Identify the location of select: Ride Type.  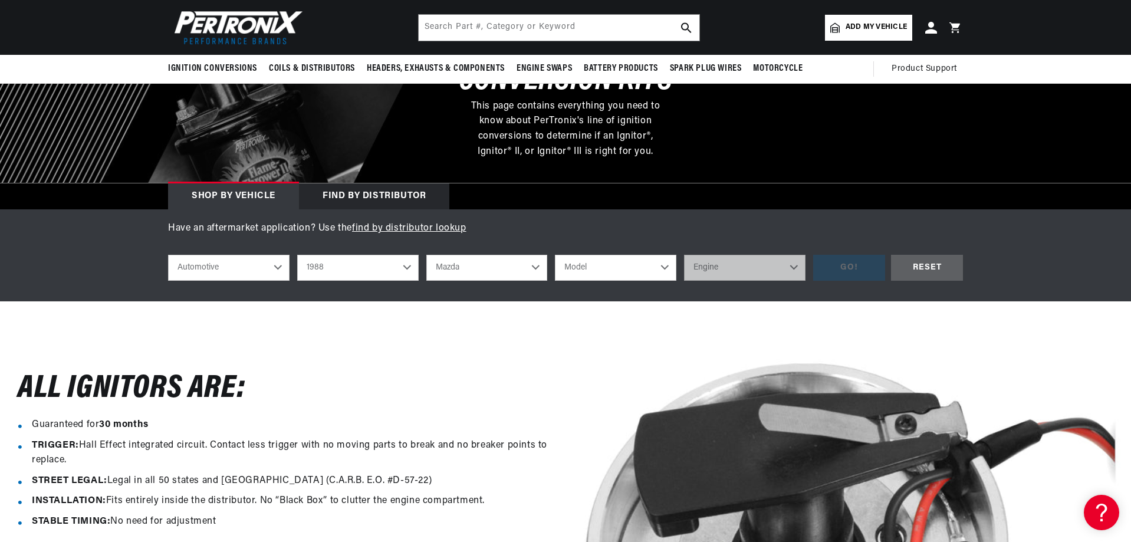
(229, 268).